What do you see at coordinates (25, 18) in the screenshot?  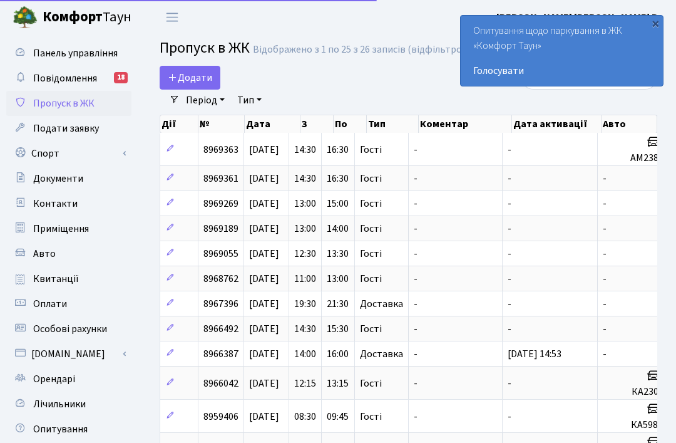 I see `img: logo.png` at bounding box center [25, 18].